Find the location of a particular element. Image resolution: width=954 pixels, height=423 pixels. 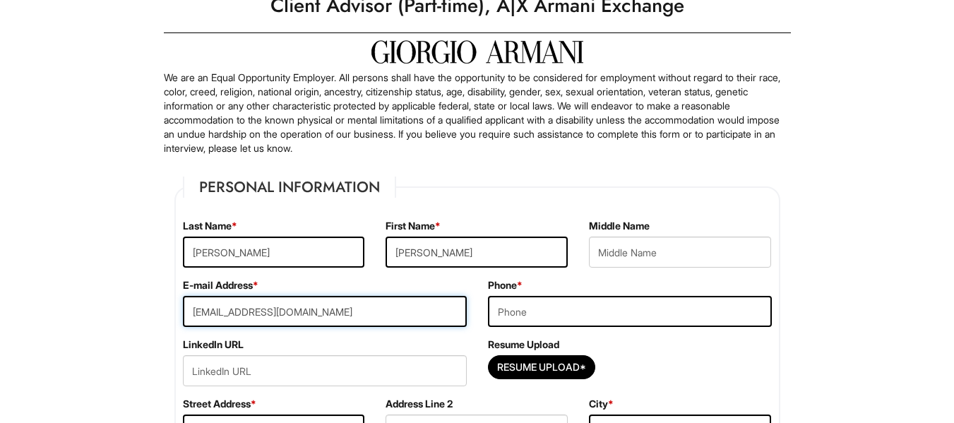

p: We are an Equal Opportunity Employer. All persons shall have the opportunity to be considered for... is located at coordinates (477, 113).